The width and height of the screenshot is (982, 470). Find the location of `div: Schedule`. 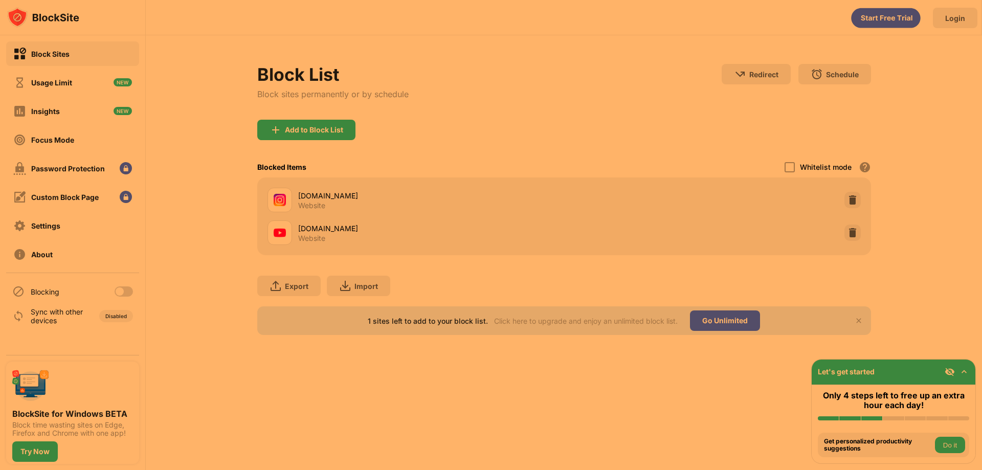

div: Schedule is located at coordinates (842, 74).